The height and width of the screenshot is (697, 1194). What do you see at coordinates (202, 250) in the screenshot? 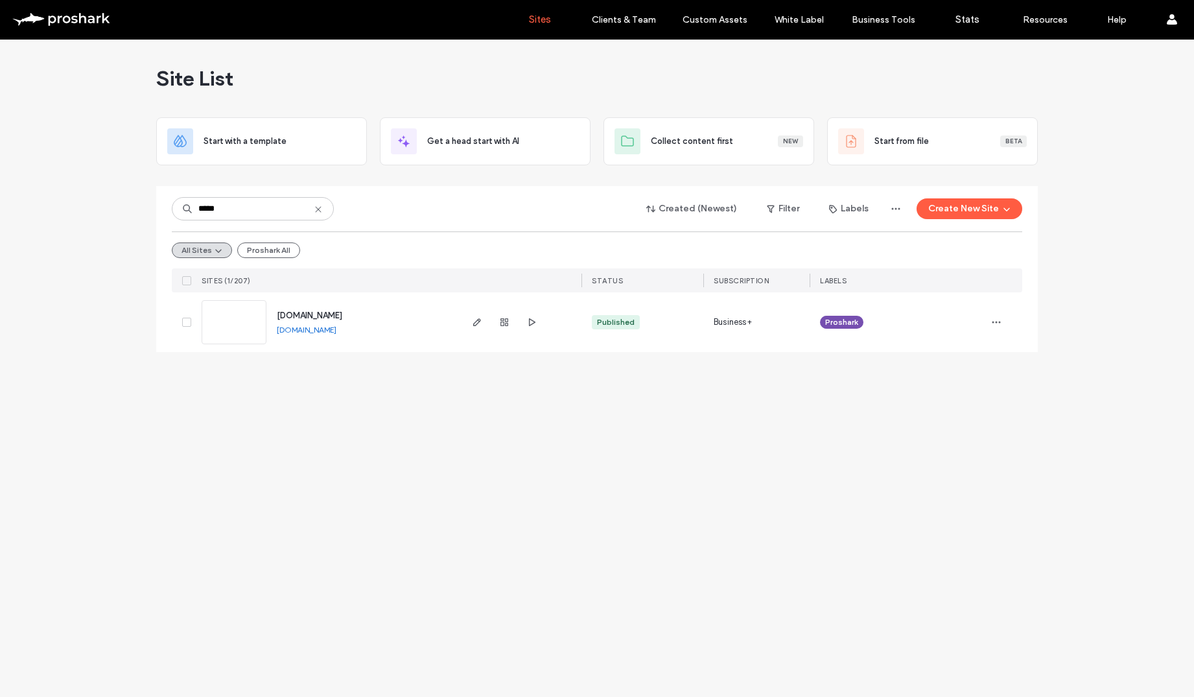
I see `button: All Sites` at bounding box center [202, 250].